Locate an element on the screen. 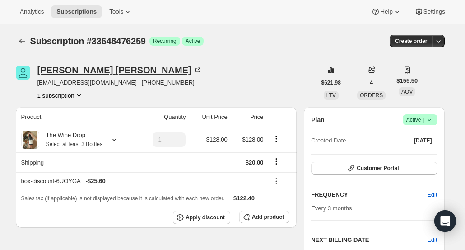 This screenshot has height=250, width=465. span: Created Date is located at coordinates (328, 141).